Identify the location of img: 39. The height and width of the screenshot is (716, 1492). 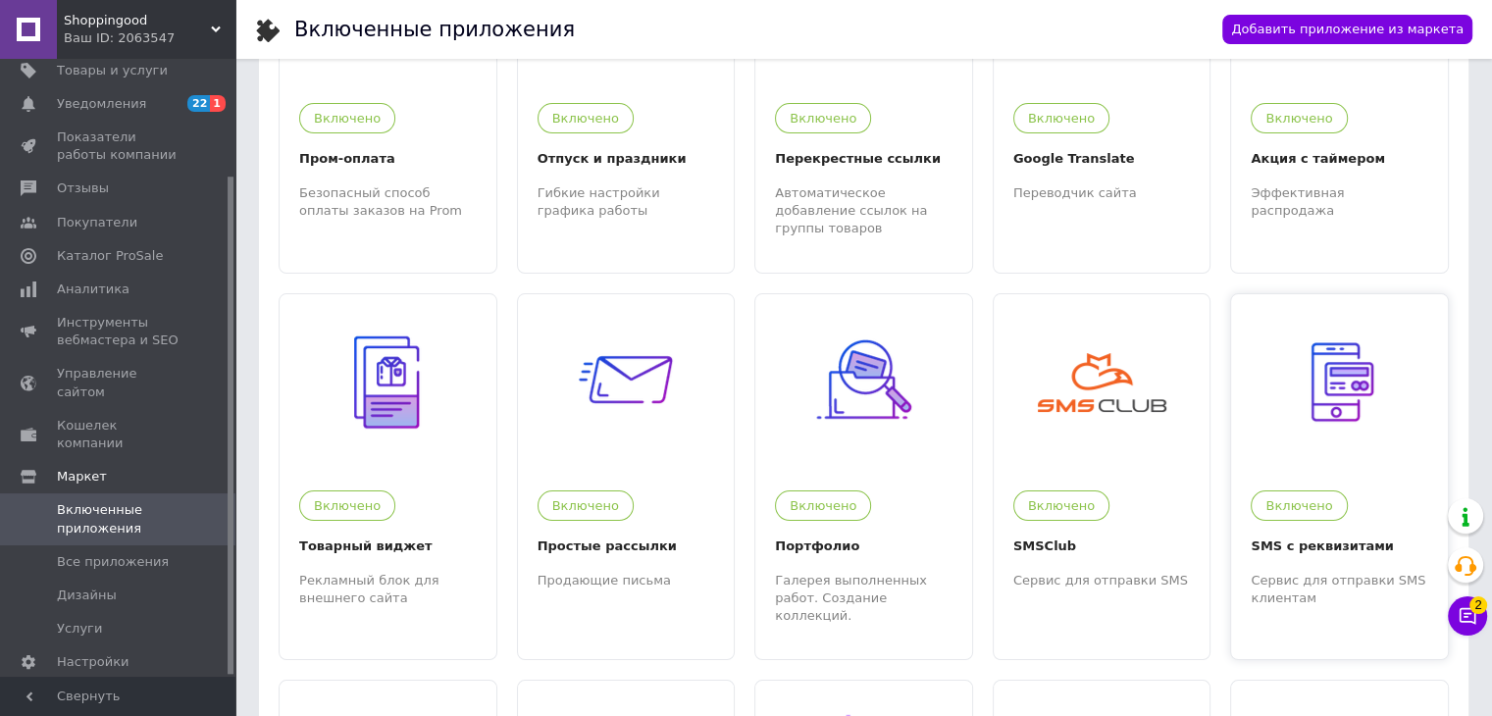
(863, 382).